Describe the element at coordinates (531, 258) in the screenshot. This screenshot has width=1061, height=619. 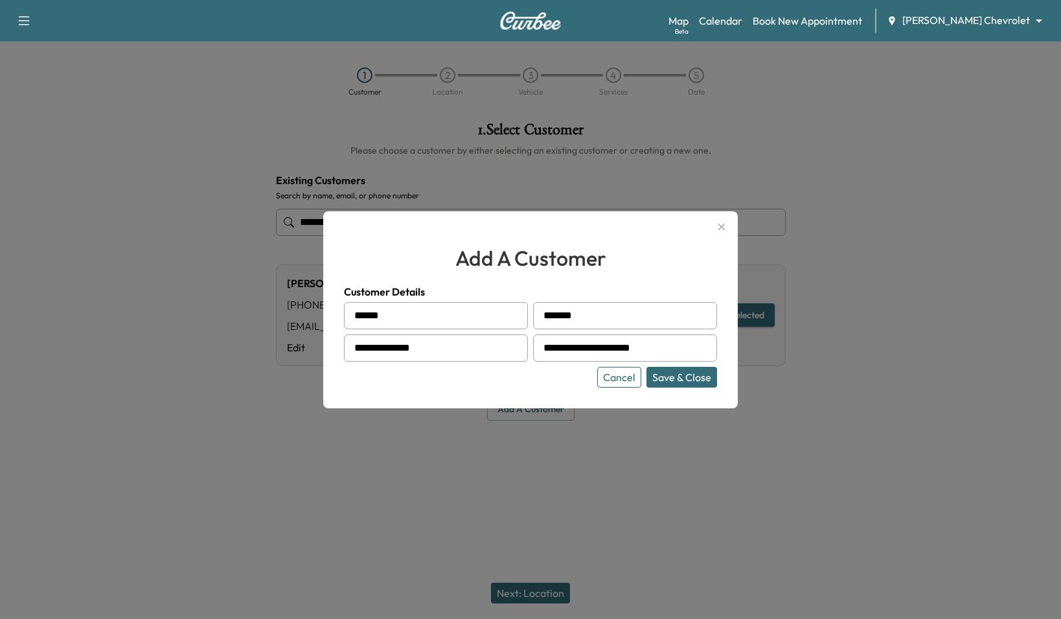
I see `h2: add a customer` at that location.